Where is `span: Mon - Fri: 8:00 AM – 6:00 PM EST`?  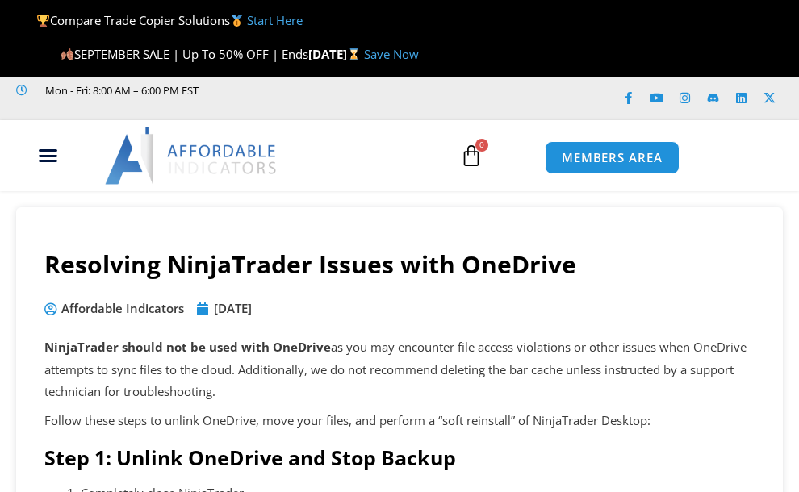 span: Mon - Fri: 8:00 AM – 6:00 PM EST is located at coordinates (119, 90).